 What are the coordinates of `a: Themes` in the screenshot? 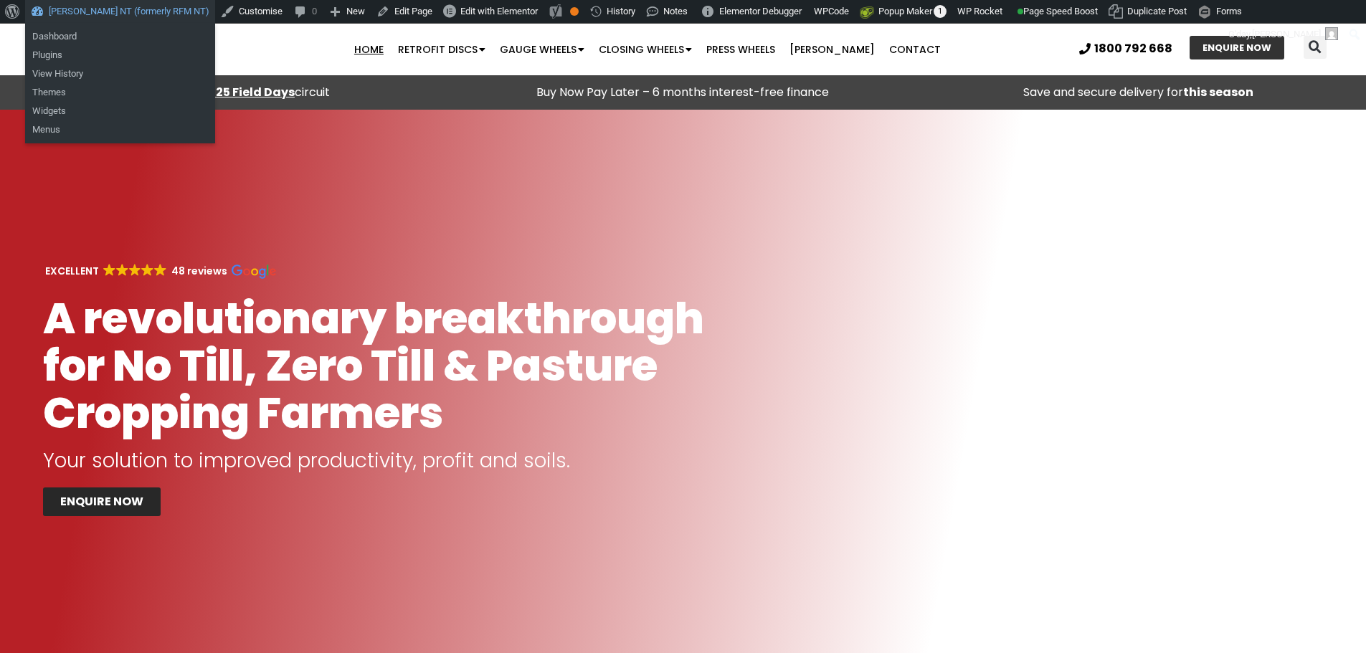 It's located at (120, 93).